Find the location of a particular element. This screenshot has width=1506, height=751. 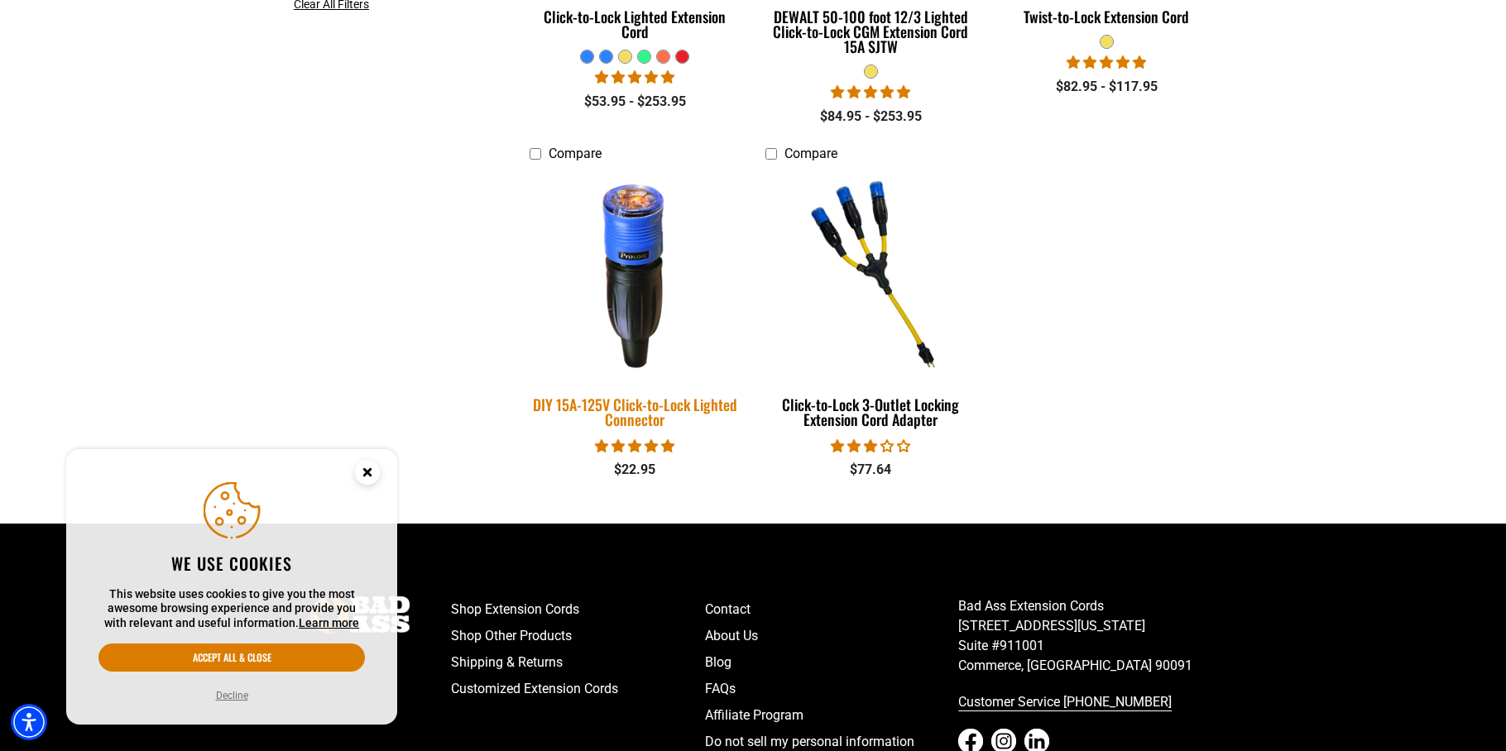

button: Close this option is located at coordinates (367, 475).